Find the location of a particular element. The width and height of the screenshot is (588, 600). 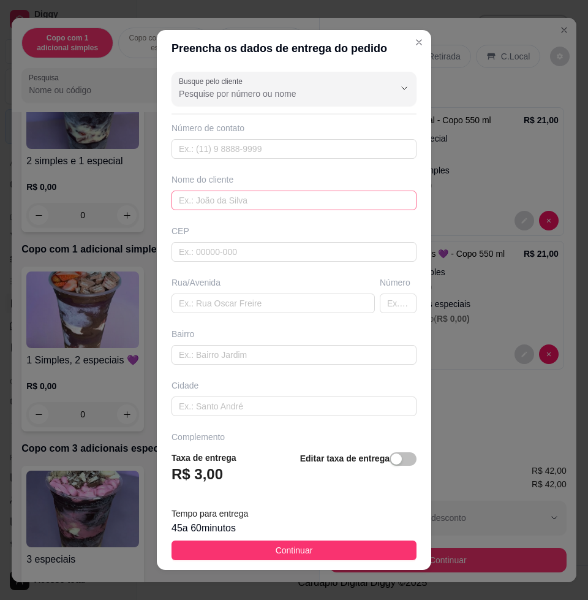

input: Ex.: Bairro Jardim is located at coordinates (294, 355).